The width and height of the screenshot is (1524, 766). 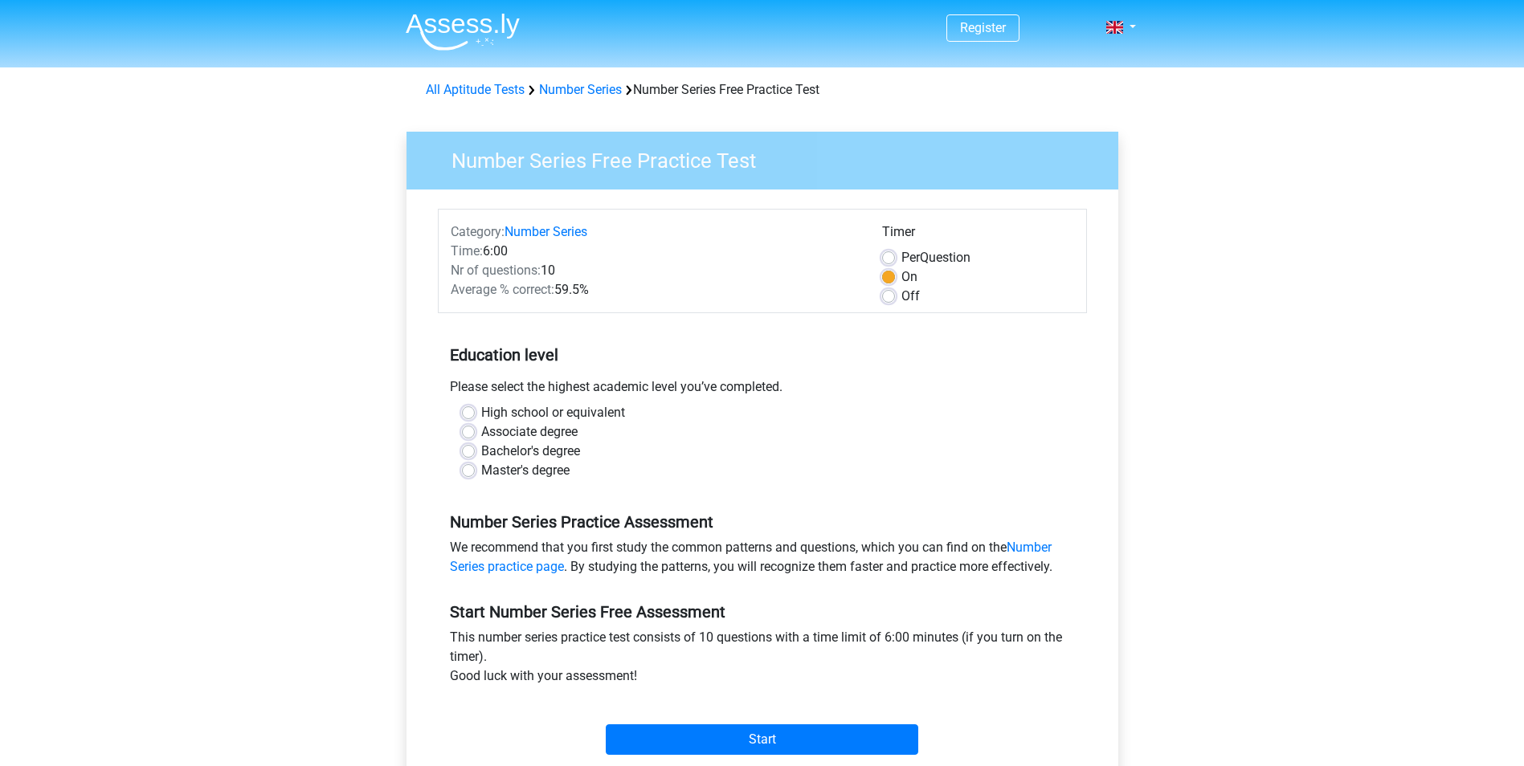 I want to click on input: Start, so click(x=762, y=740).